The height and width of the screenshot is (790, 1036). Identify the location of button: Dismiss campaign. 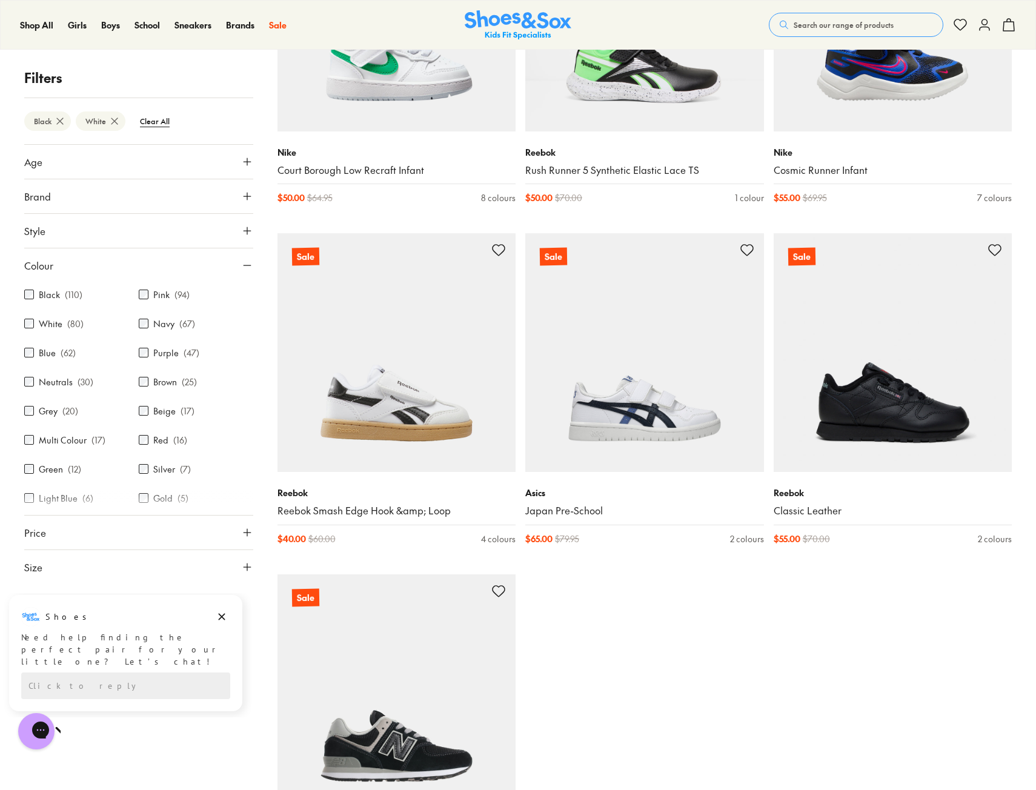
(222, 24).